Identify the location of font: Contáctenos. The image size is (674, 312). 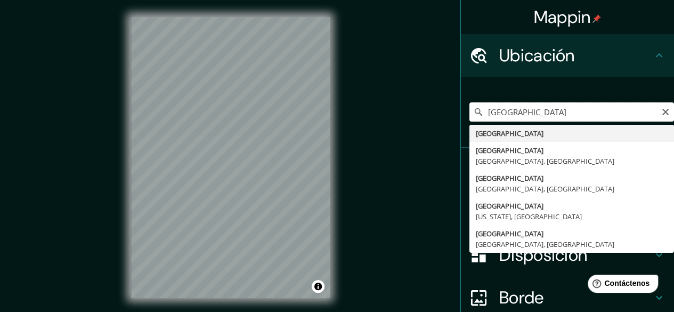
(47, 13).